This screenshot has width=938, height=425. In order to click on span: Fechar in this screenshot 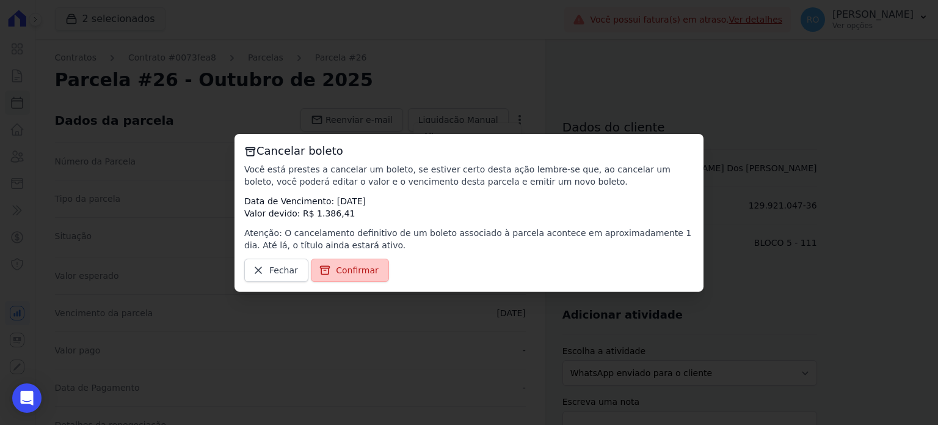, I will do `click(283, 270)`.